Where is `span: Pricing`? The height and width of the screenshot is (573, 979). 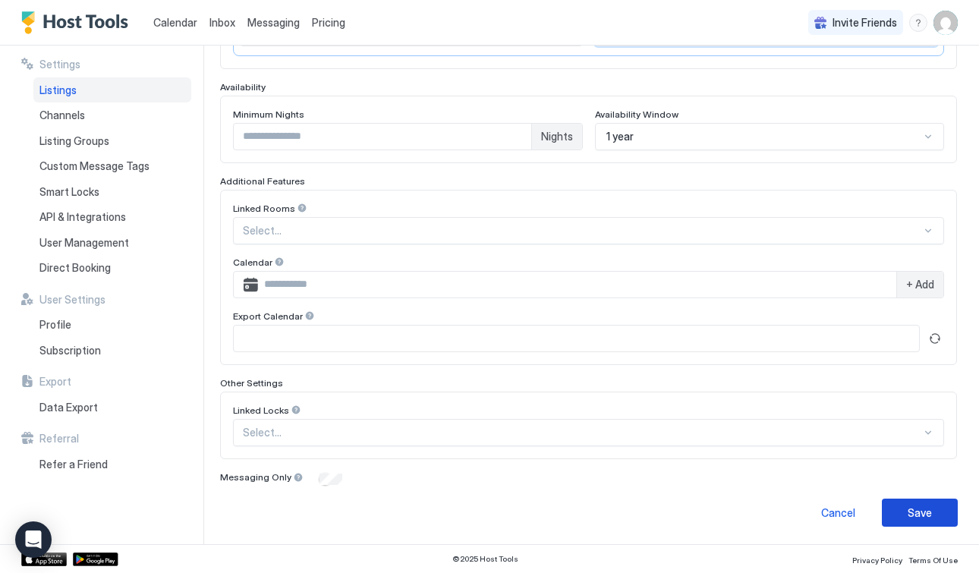
span: Pricing is located at coordinates (329, 23).